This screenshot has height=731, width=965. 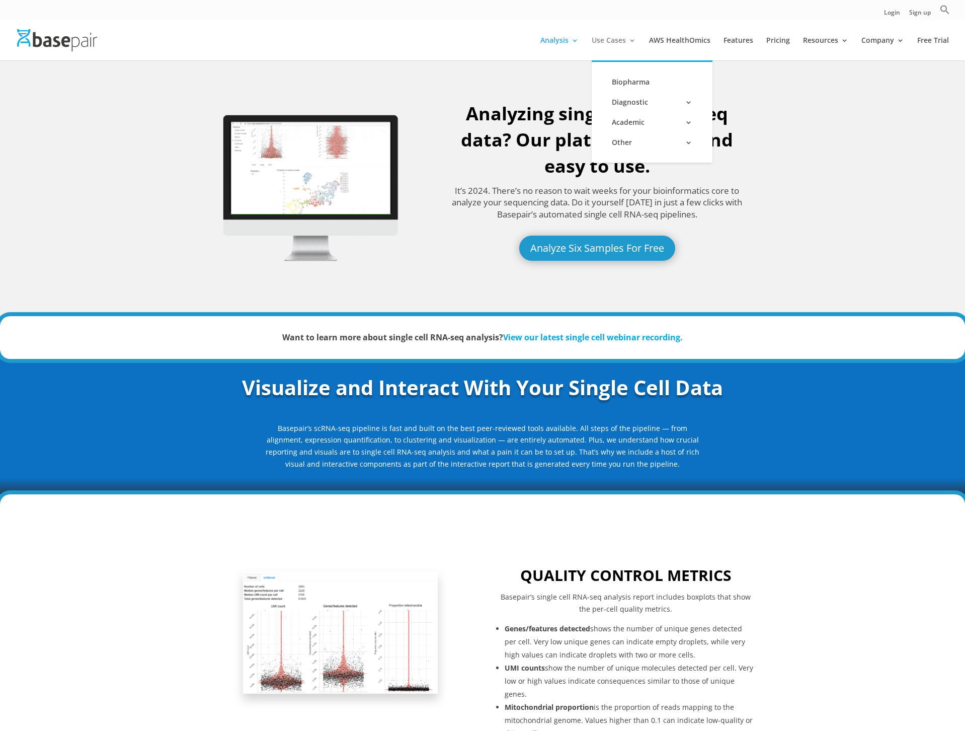 What do you see at coordinates (597, 202) in the screenshot?
I see `span: It’s 2024. There’s no reason to wait weeks for your bioinformatics core to analyze your sequencin...` at bounding box center [597, 202].